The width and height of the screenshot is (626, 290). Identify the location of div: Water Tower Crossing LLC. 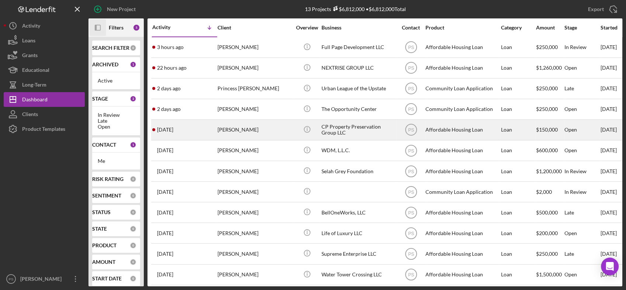
(359, 275).